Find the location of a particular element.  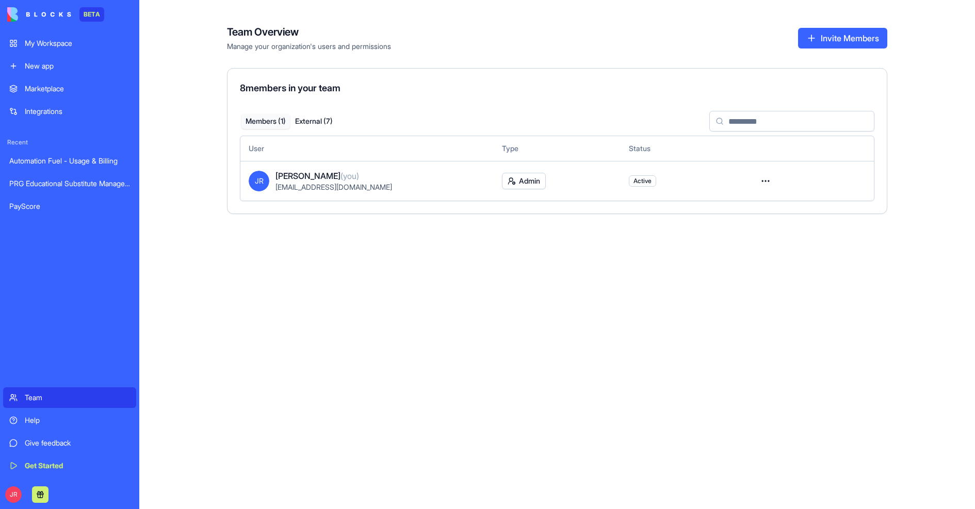

div: Status is located at coordinates (684, 149).